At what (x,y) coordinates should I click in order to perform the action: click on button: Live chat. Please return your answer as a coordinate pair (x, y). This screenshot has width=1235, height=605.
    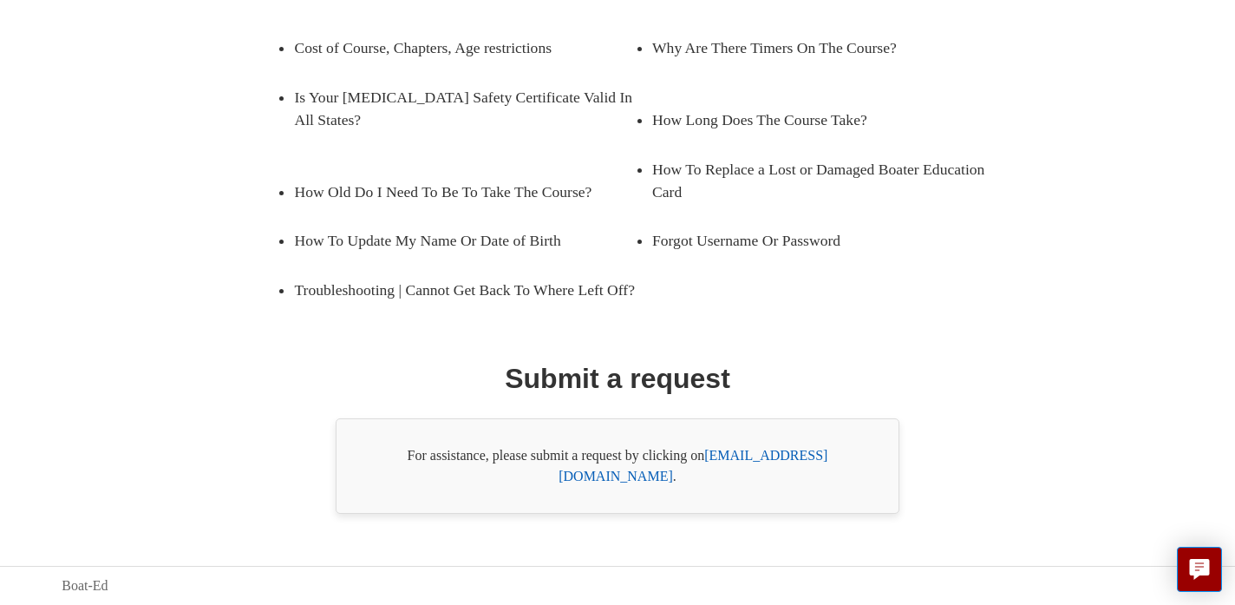
    Looking at the image, I should click on (1200, 569).